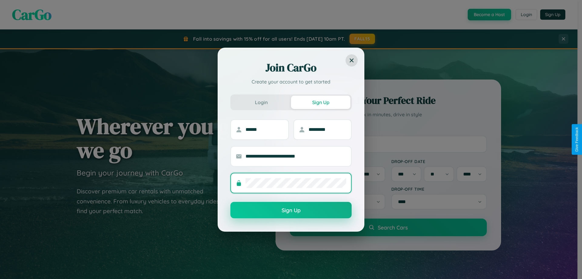 The height and width of the screenshot is (279, 582). I want to click on div: Give Feedback, so click(577, 139).